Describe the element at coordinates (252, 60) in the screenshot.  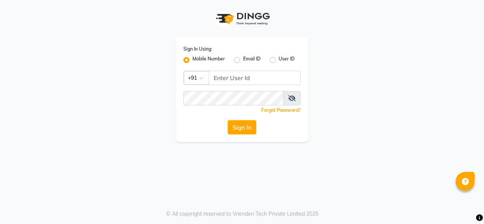
I see `label: Email ID` at that location.